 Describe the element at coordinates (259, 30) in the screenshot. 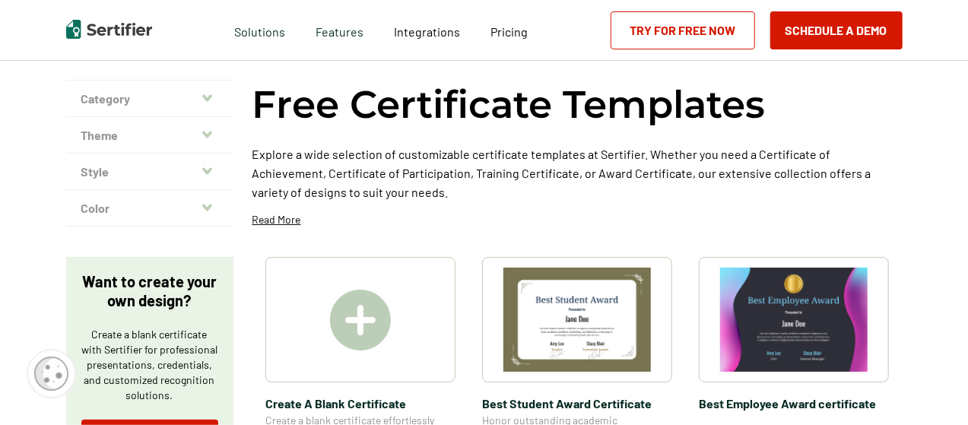

I see `span: Solutions` at that location.